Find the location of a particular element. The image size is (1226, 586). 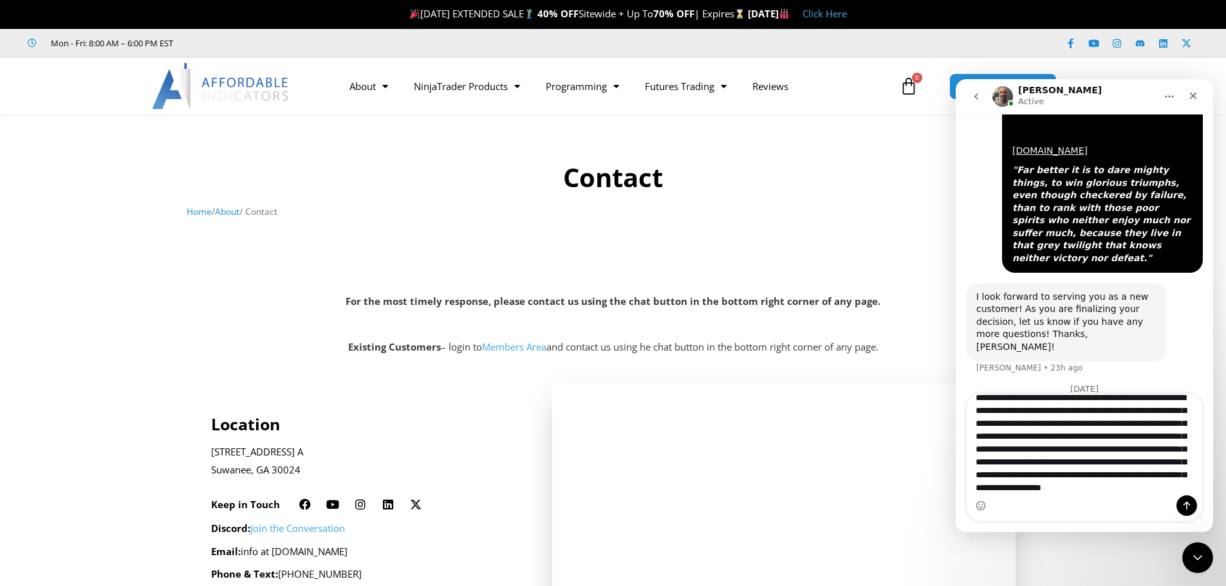

div: I look forward to serving you as a new customer! As you are finalizing your decision, let us know... is located at coordinates (111, 243).